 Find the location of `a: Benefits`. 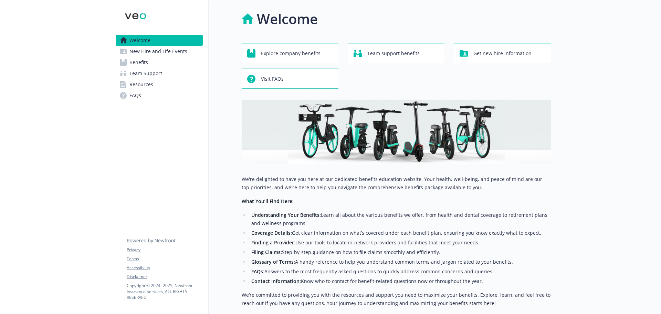

a: Benefits is located at coordinates (159, 62).